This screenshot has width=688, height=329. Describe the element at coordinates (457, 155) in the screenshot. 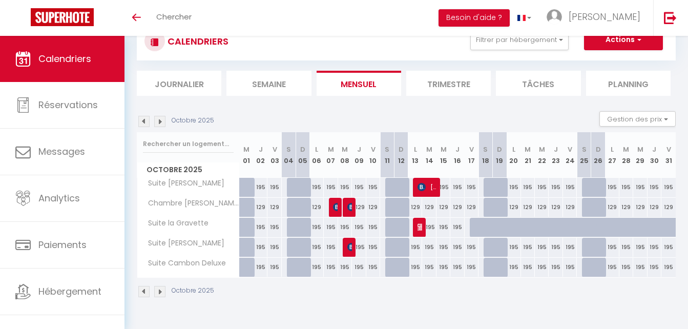

I see `th: 16` at that location.